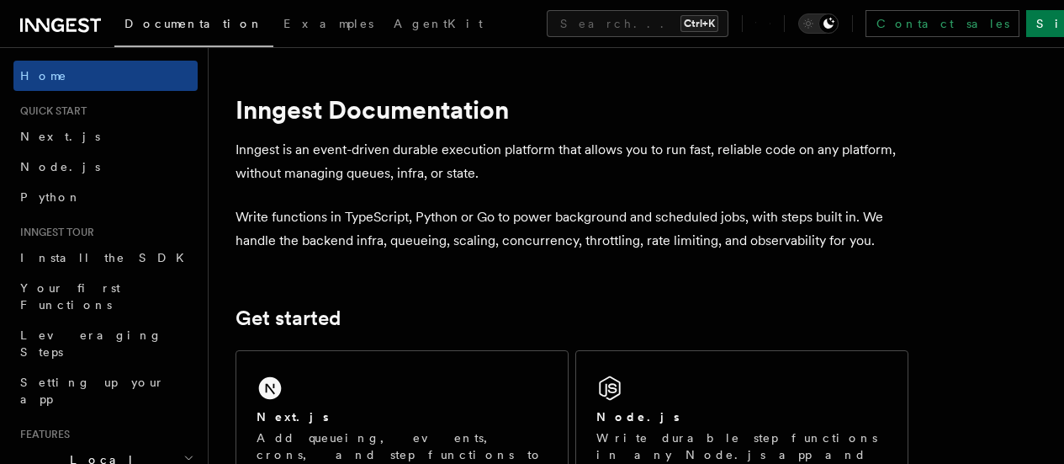 This screenshot has height=464, width=1064. Describe the element at coordinates (638, 416) in the screenshot. I see `h2: Node.js` at that location.